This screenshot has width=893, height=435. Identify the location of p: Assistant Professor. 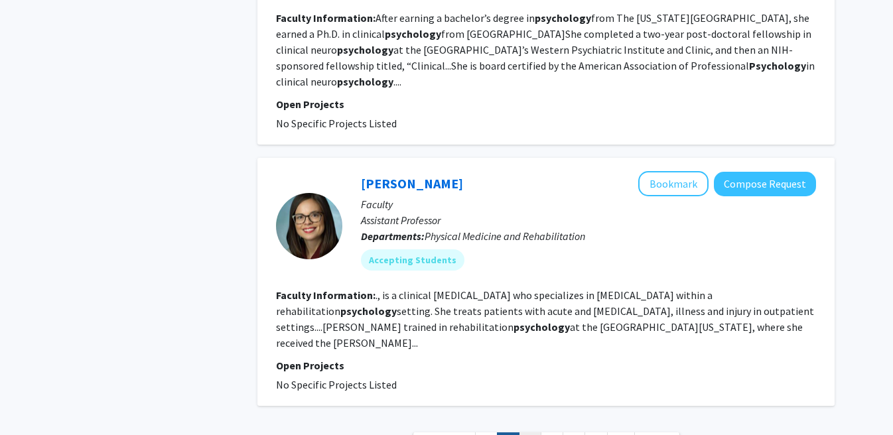
(588, 220).